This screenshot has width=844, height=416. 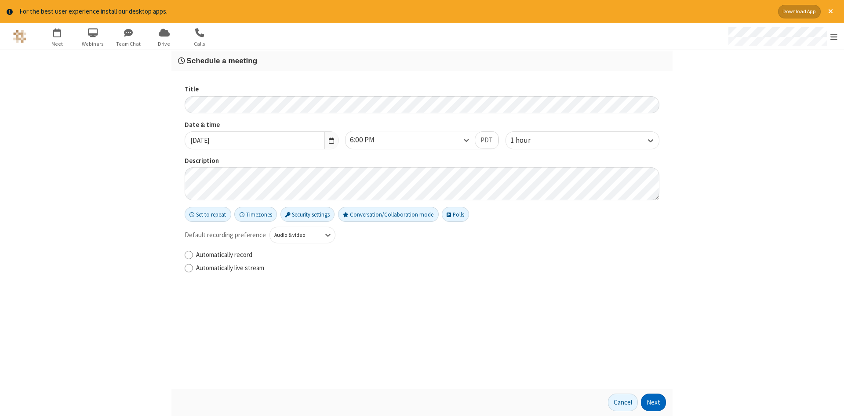 I want to click on button: Next, so click(x=653, y=402).